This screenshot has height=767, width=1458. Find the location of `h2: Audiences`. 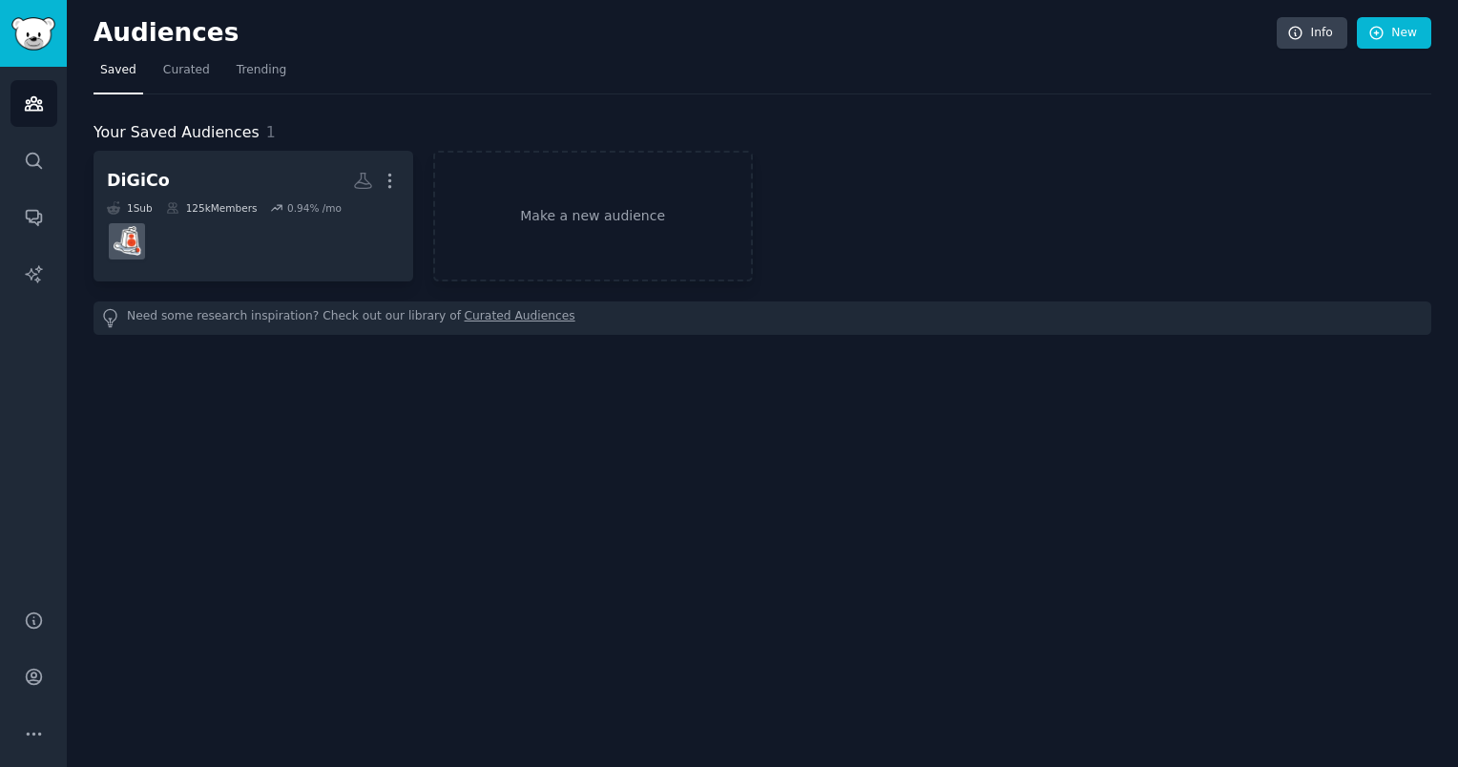

h2: Audiences is located at coordinates (685, 33).